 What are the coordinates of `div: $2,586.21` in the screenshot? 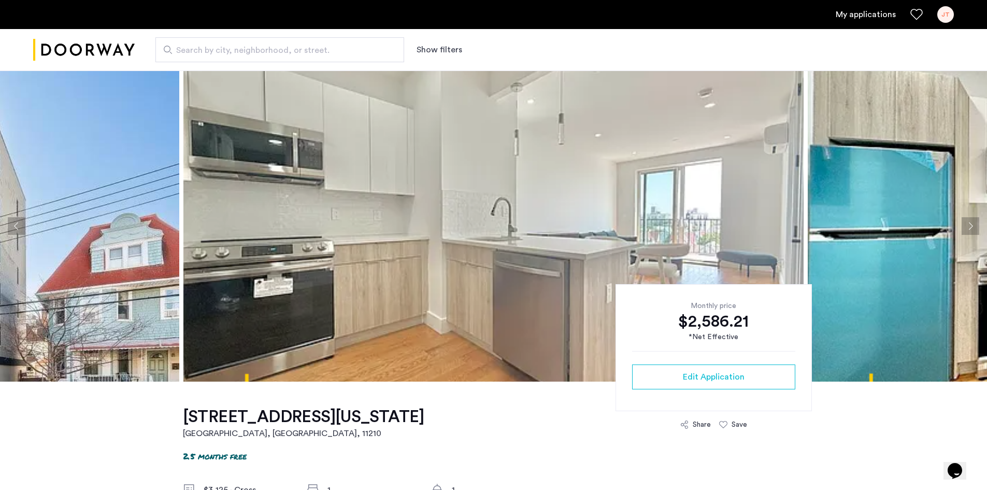 It's located at (714, 321).